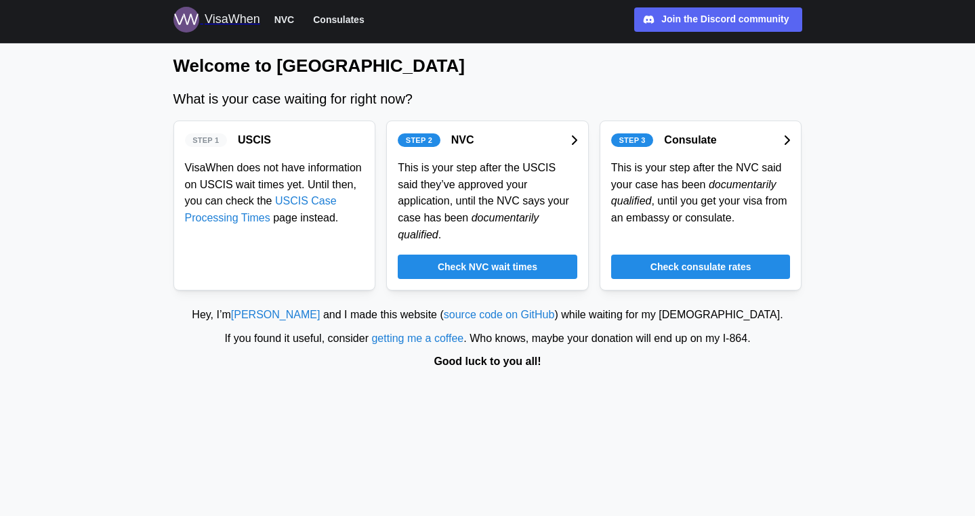  What do you see at coordinates (254, 140) in the screenshot?
I see `div: USCIS` at bounding box center [254, 140].